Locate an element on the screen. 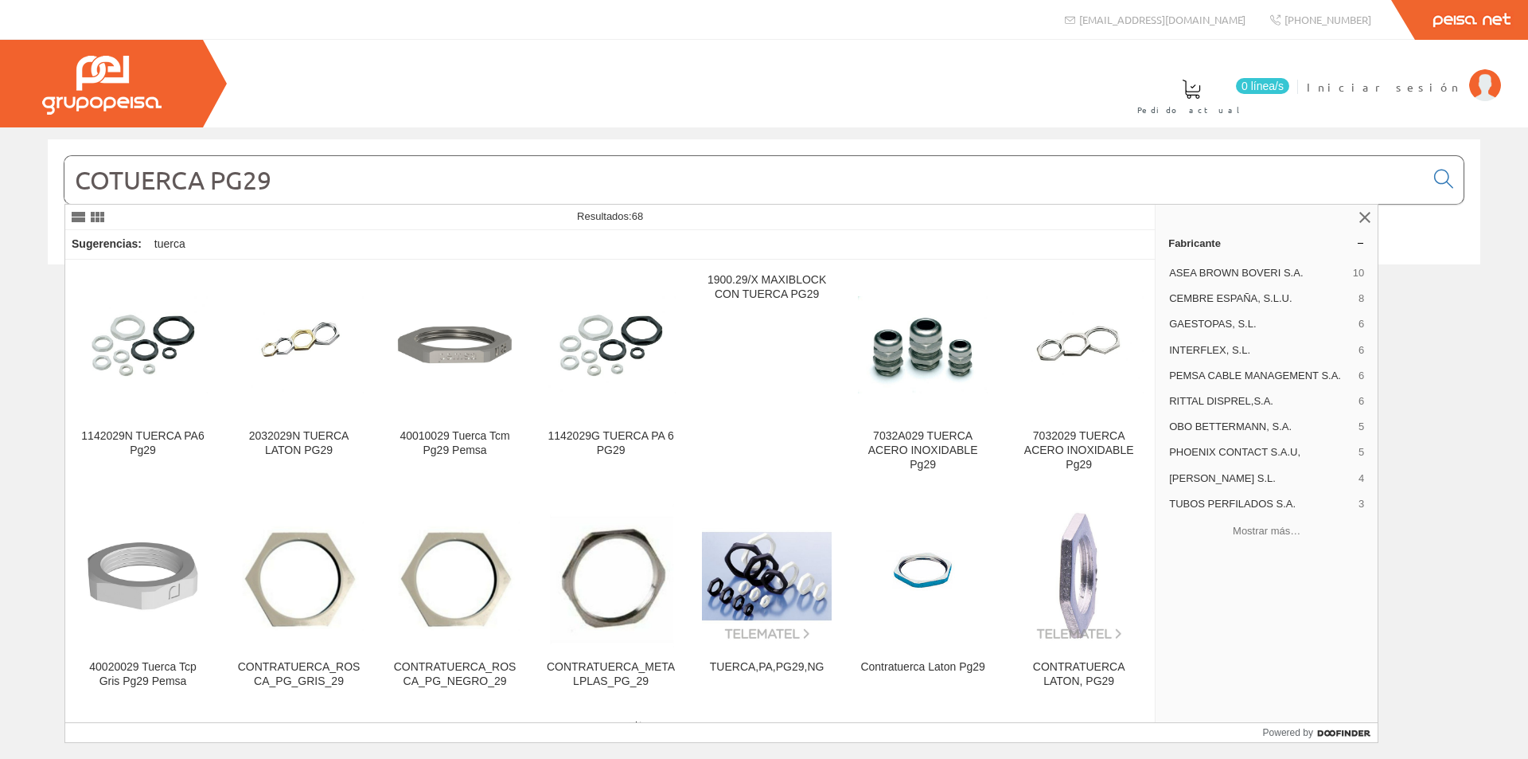 The height and width of the screenshot is (759, 1528). div: 1900.29/X MAXIBLOCK CON TUERCA PG29 is located at coordinates (767, 287).